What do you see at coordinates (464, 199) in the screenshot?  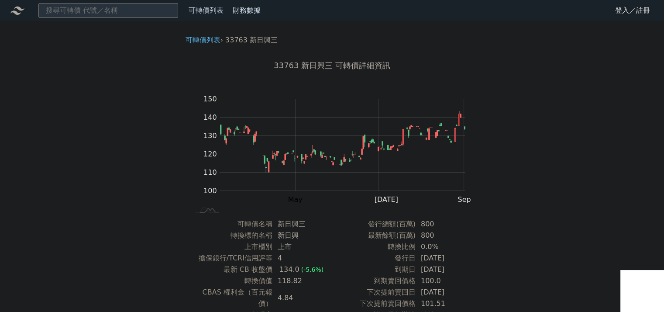 I see `tspan: Sep` at bounding box center [464, 199].